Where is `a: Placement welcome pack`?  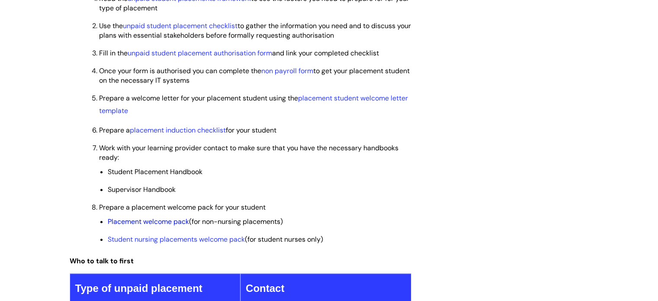
a: Placement welcome pack is located at coordinates (148, 221).